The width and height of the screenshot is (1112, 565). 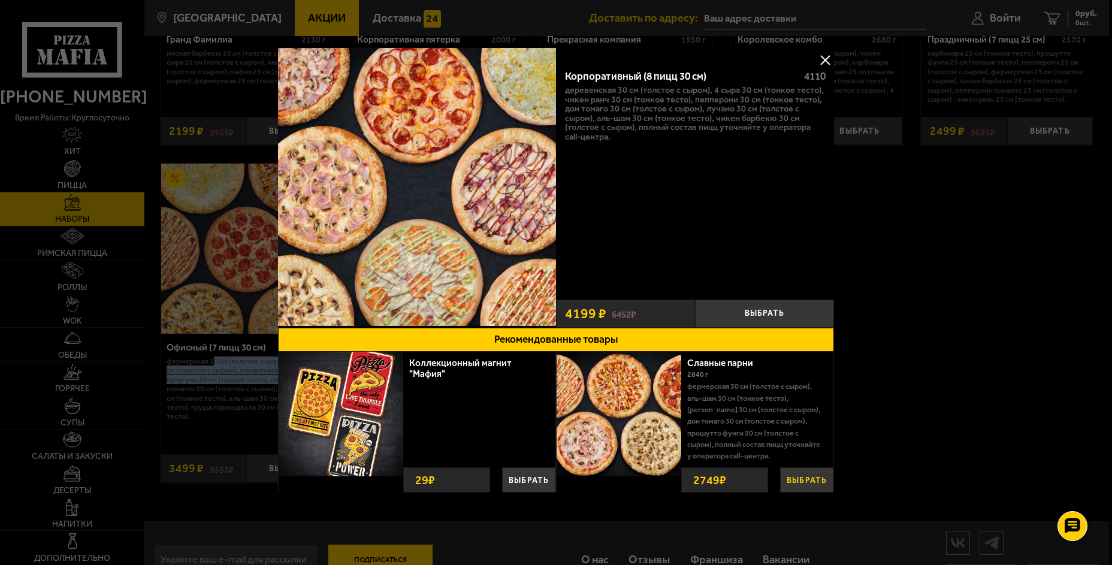 What do you see at coordinates (695, 113) in the screenshot?
I see `p: Деревенская 30 см (толстое с сыром), 4 сыра 30 см (тонкое тесто), Чикен Ранч 30 см (тонкое тесто)...` at bounding box center [695, 113].